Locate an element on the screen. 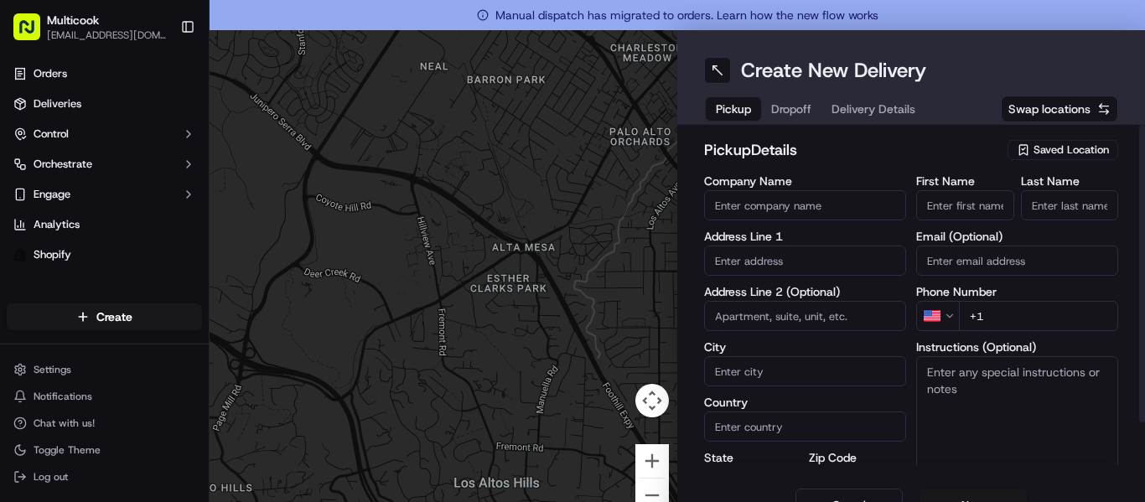  label: Zip Code is located at coordinates (857, 458).